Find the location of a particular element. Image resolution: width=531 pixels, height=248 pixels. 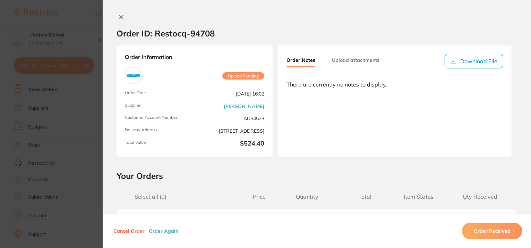

h2: Order ID: Restocq- 94708 is located at coordinates (166, 33).